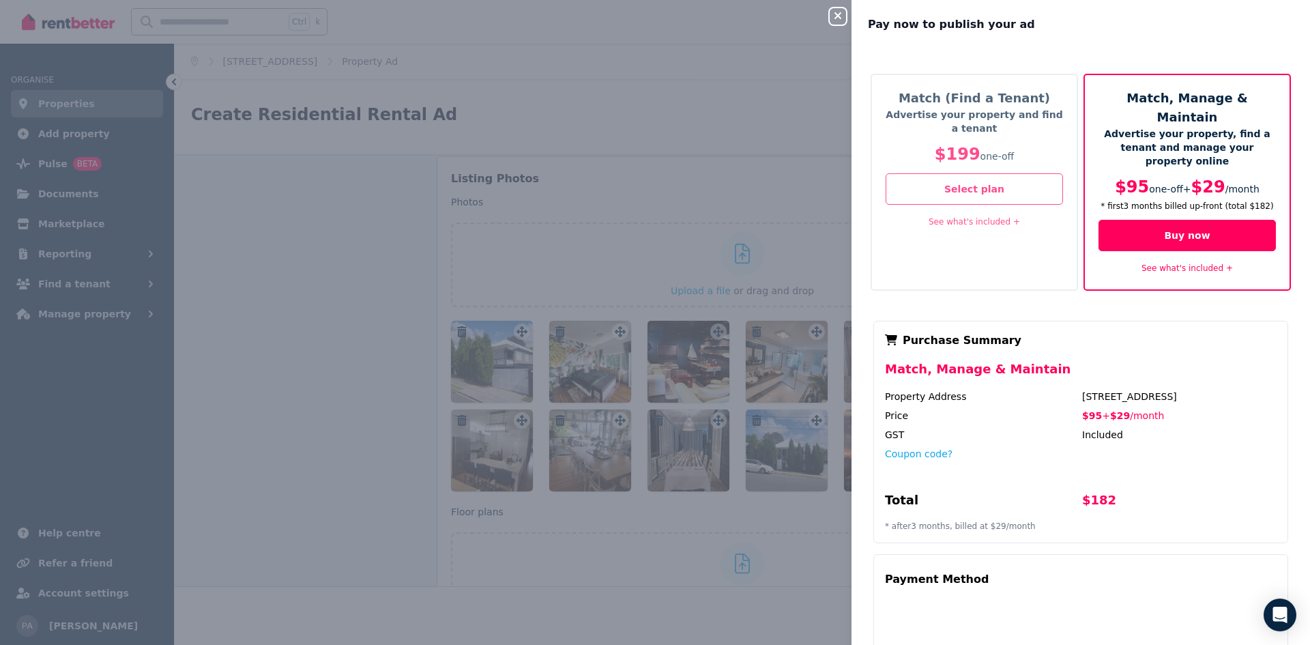  I want to click on span: Pay now to publish your ad, so click(951, 25).